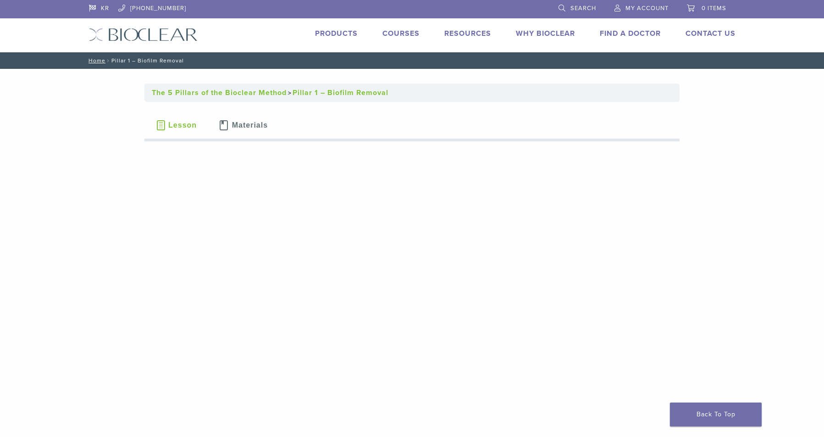 The image size is (824, 437). I want to click on a: Resources, so click(468, 33).